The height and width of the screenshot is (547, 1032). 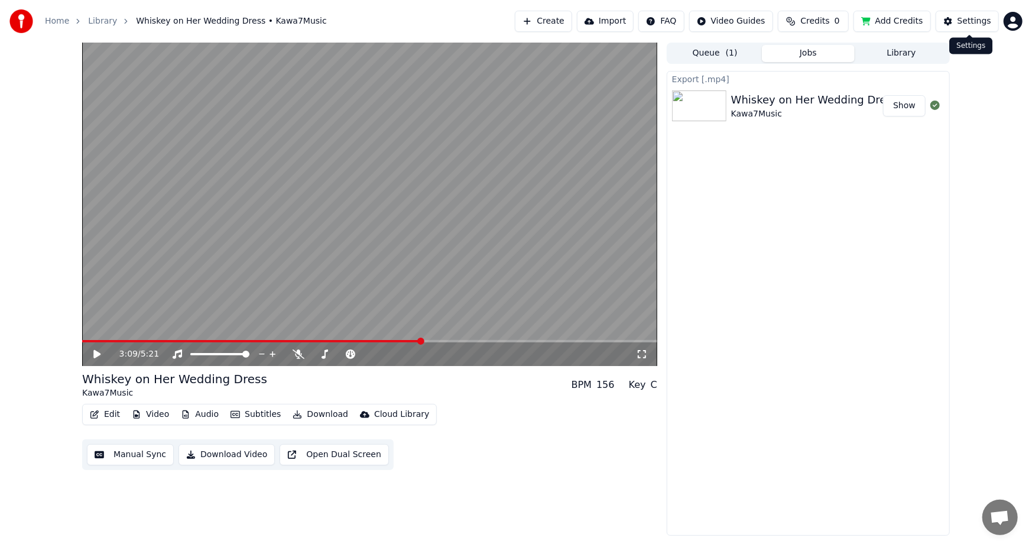 What do you see at coordinates (186, 21) in the screenshot?
I see `nav: breadcrumb` at bounding box center [186, 21].